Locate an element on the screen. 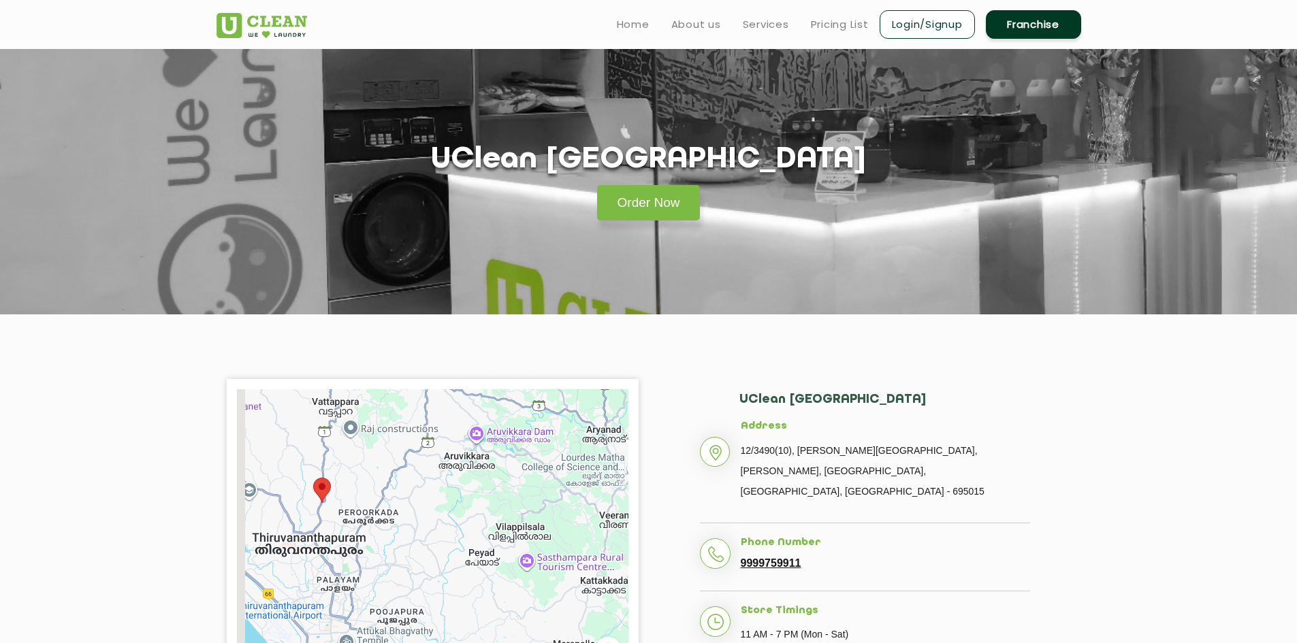 This screenshot has height=643, width=1297. a: 9999759911 is located at coordinates (771, 564).